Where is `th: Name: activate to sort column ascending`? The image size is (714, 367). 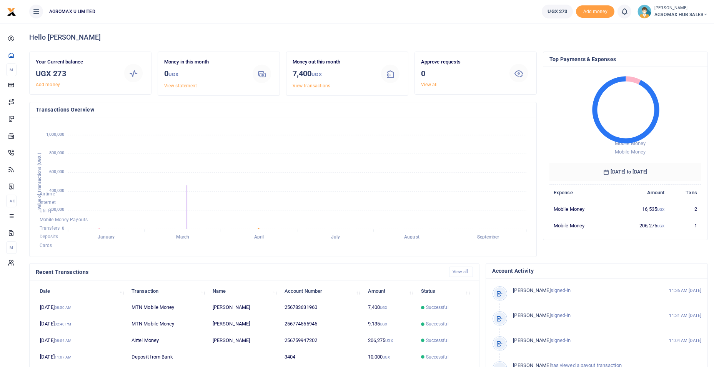 th: Name: activate to sort column ascending is located at coordinates (244, 291).